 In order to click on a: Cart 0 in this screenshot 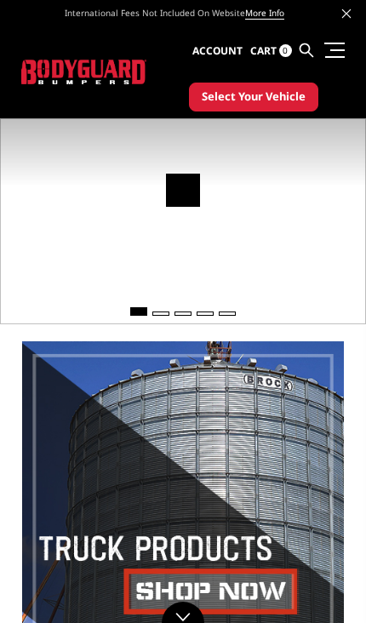, I will do `click(271, 51)`.